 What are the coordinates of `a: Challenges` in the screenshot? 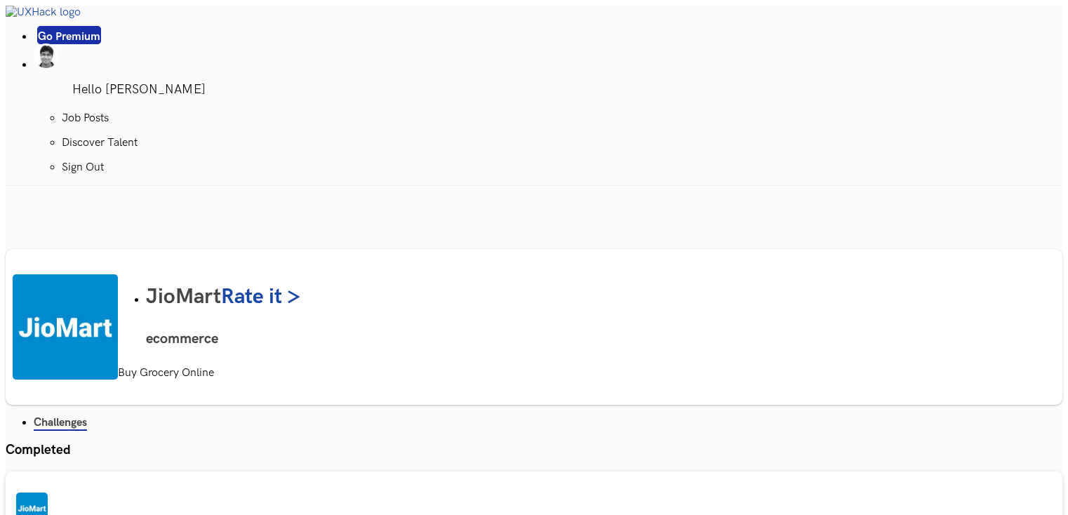 It's located at (60, 423).